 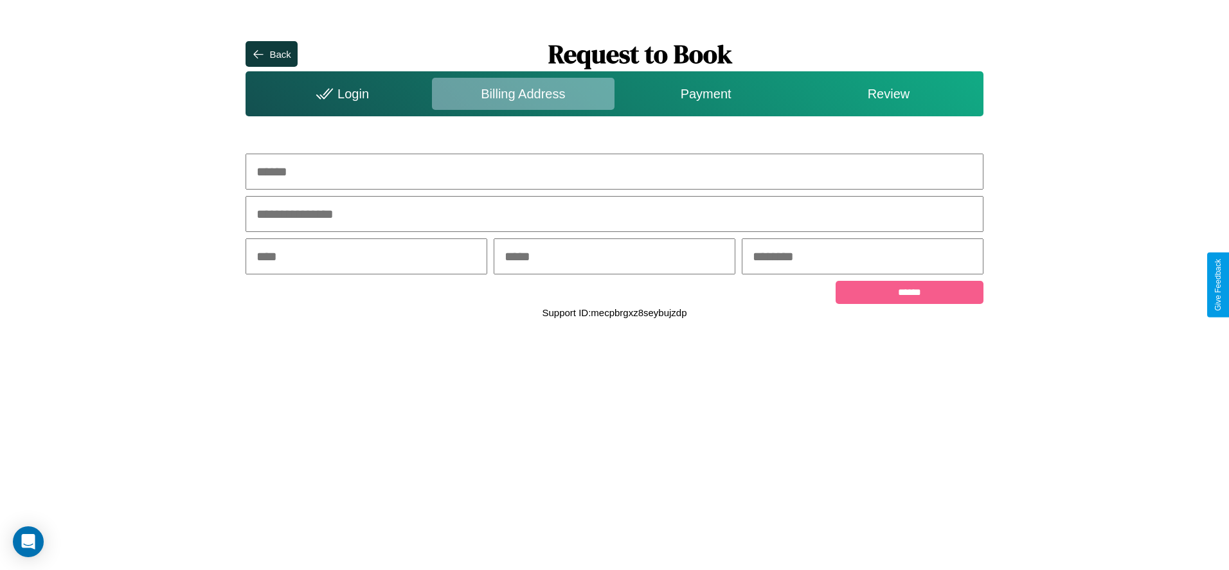 I want to click on h1: Request to Book, so click(x=640, y=54).